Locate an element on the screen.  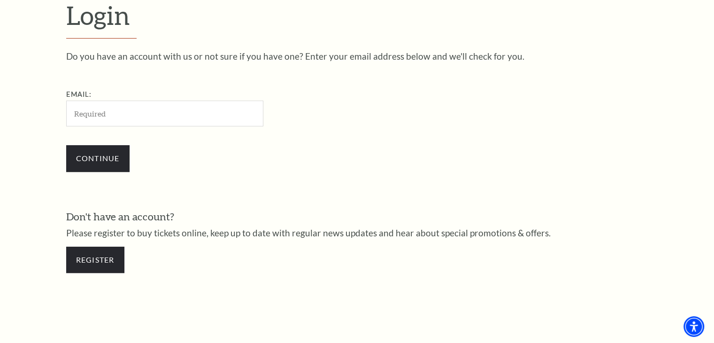
p: Do you have an account with us or not sure if you have one? Enter your email address below and we... is located at coordinates (357, 56).